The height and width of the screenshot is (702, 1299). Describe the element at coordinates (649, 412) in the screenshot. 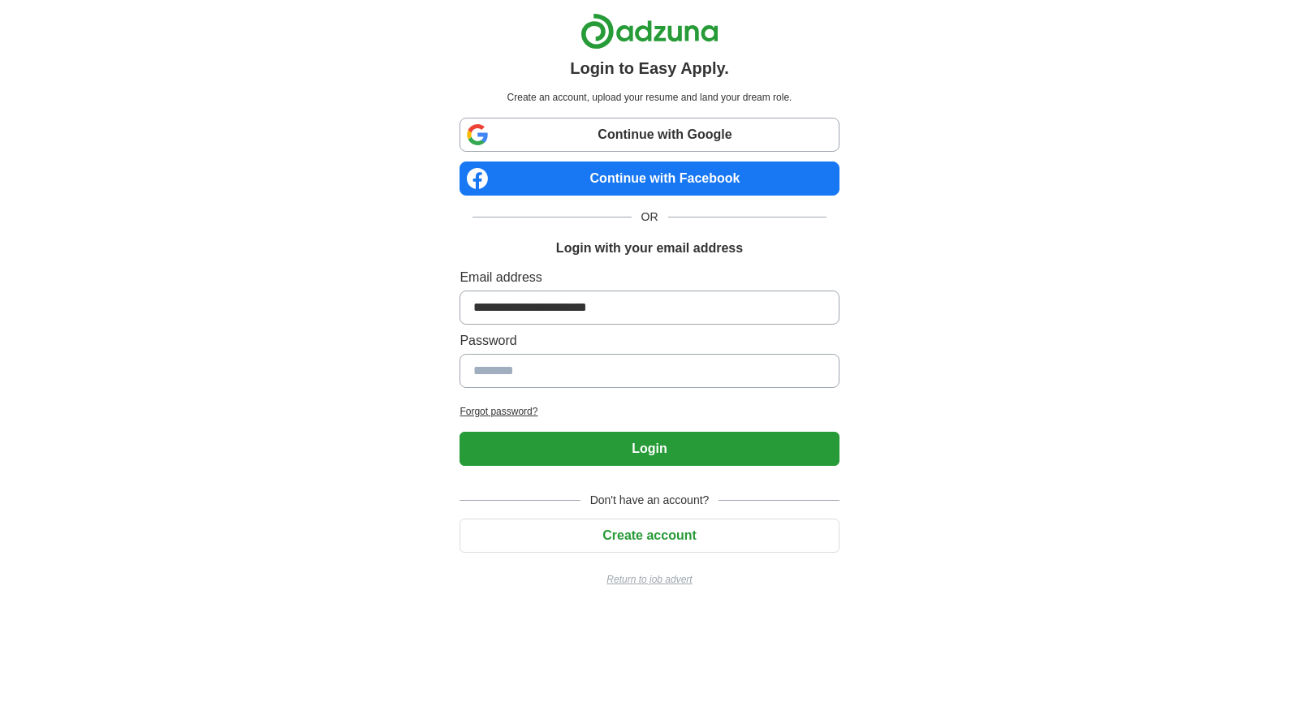

I see `h2: Forgot password?` at that location.